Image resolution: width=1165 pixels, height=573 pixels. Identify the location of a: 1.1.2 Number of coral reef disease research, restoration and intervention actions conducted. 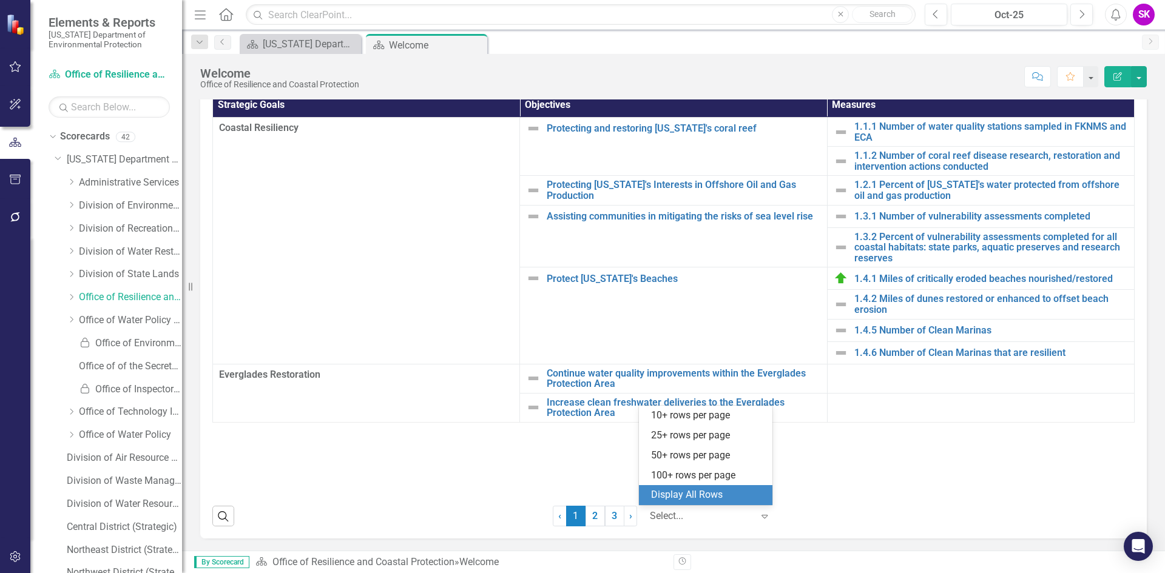
(991, 161).